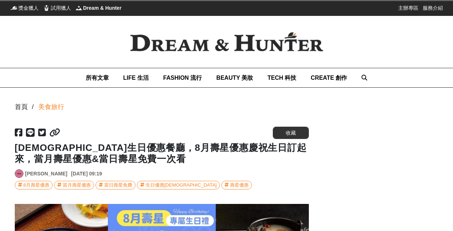 This screenshot has width=453, height=231. I want to click on a: FASHION 流行, so click(183, 77).